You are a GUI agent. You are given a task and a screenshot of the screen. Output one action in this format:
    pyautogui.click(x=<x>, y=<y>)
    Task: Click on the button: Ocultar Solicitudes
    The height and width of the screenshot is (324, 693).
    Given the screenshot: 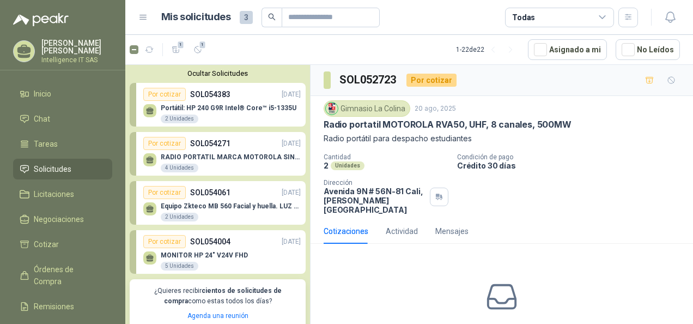 What is the action you would take?
    pyautogui.click(x=217, y=73)
    